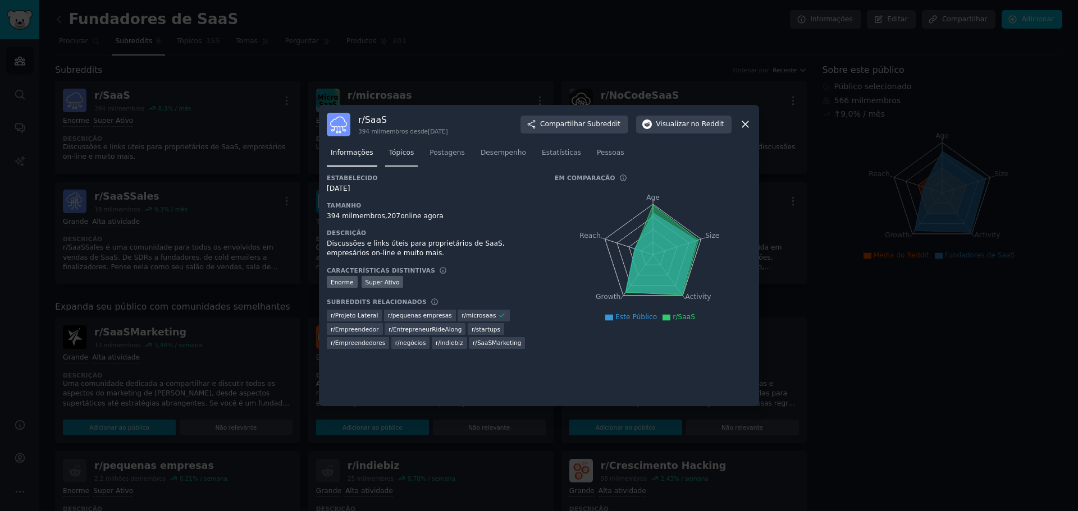 The image size is (1078, 511). What do you see at coordinates (415, 249) in the screenshot?
I see `font: Discussões e links úteis para proprietários de SaaS, empresários on-line e muito mais.` at bounding box center [415, 249].